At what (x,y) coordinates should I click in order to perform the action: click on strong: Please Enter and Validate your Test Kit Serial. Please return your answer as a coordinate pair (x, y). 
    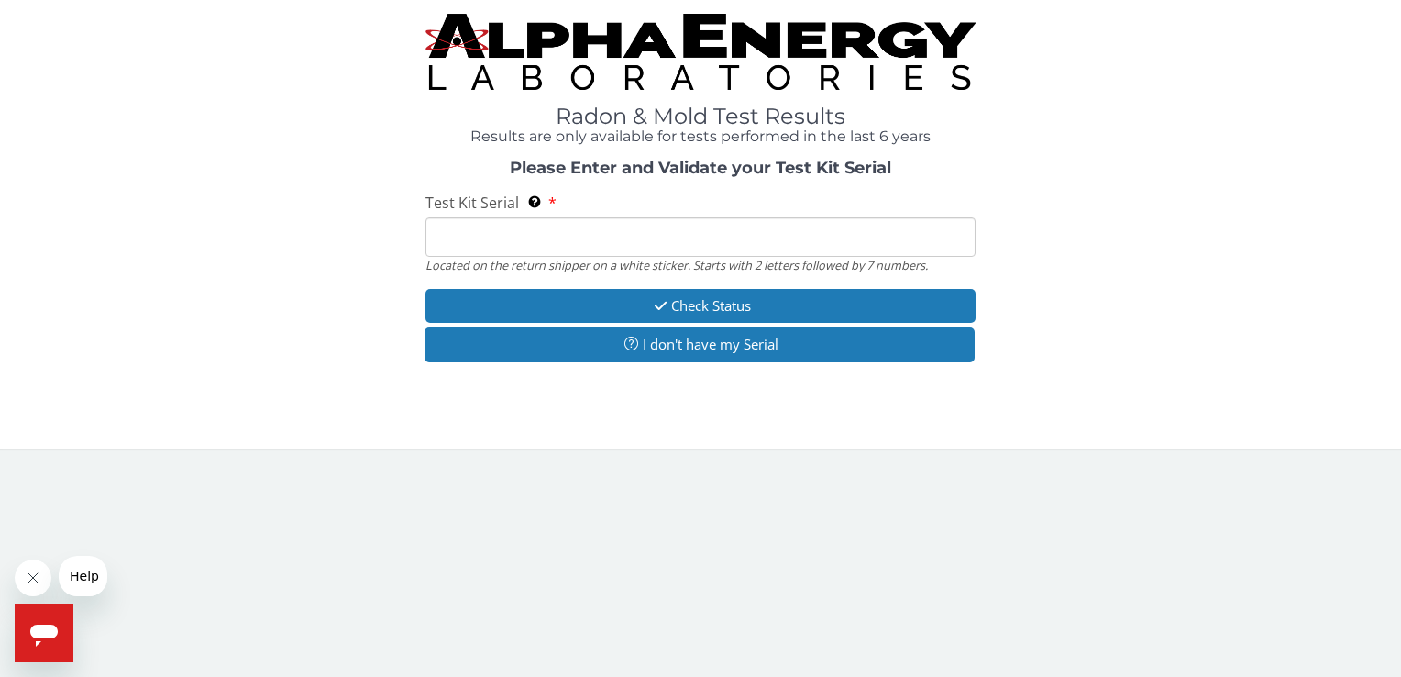
    Looking at the image, I should click on (701, 168).